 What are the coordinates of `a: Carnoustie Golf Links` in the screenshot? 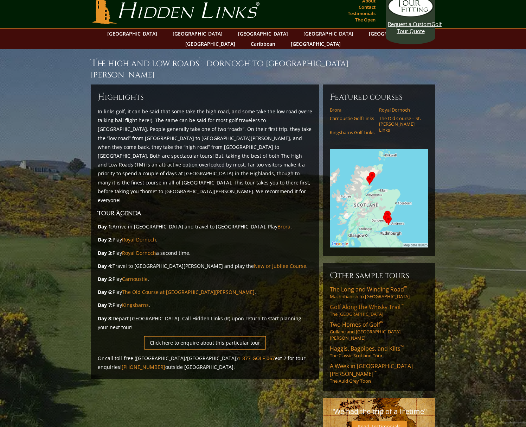 It's located at (352, 118).